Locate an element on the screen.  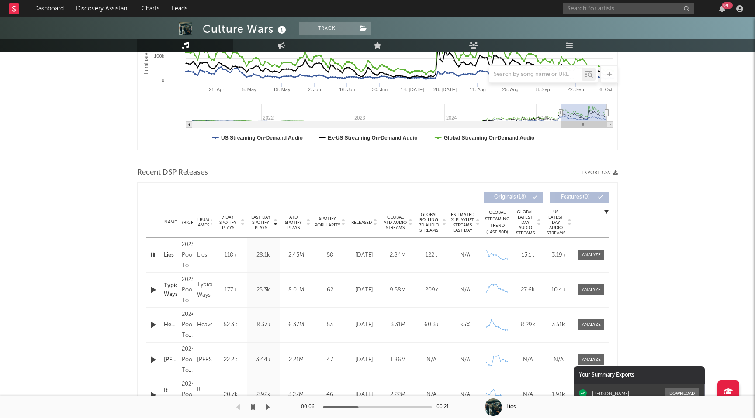
span: ATD Spotify Plays is located at coordinates (293, 223).